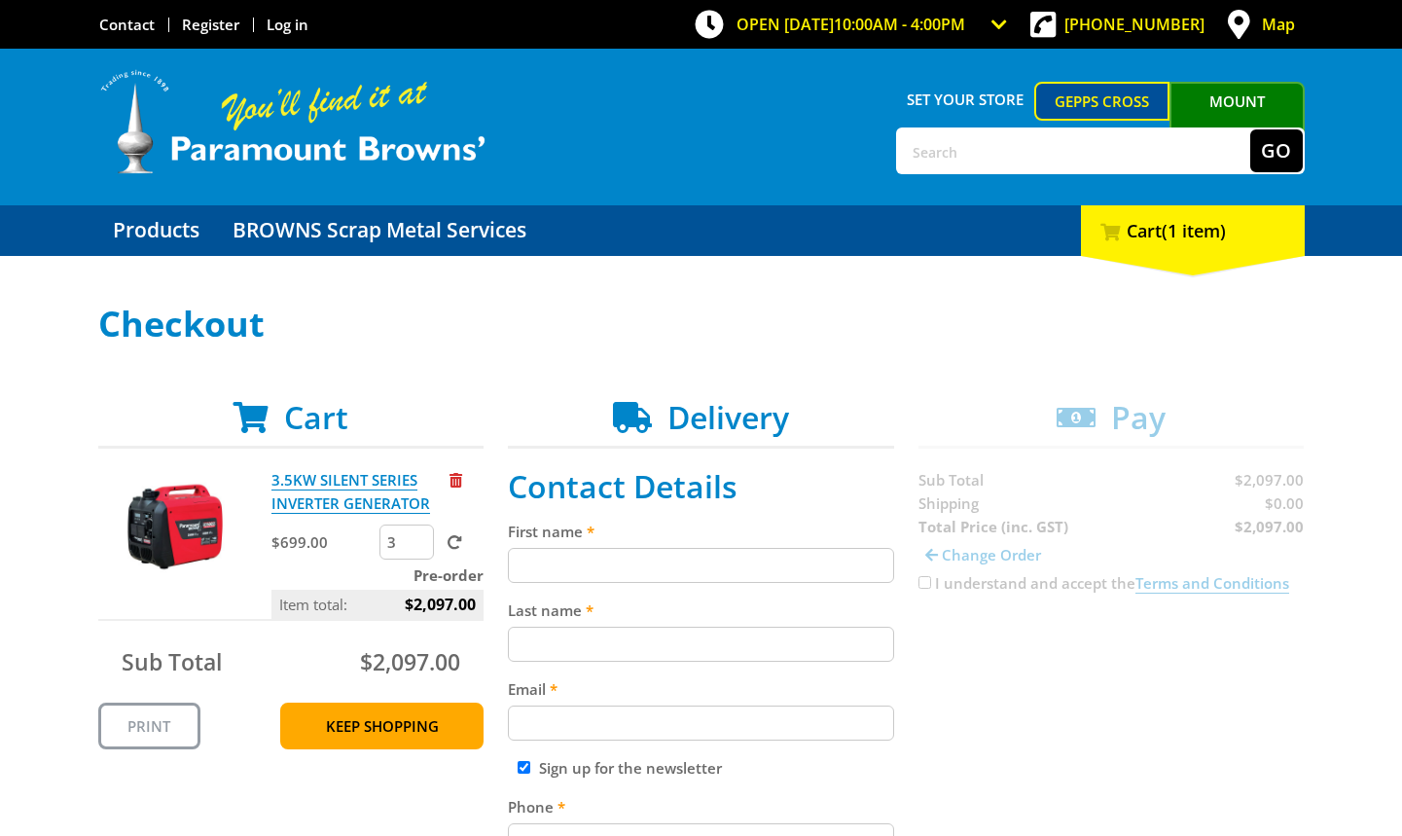  What do you see at coordinates (700, 806) in the screenshot?
I see `label: Phone` at bounding box center [700, 806].